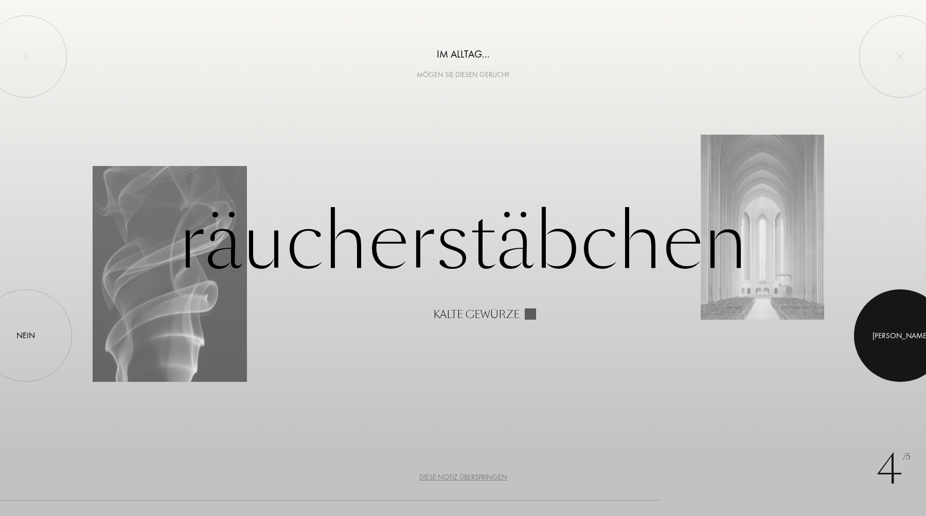 Image resolution: width=926 pixels, height=516 pixels. I want to click on div: Nein, so click(26, 336).